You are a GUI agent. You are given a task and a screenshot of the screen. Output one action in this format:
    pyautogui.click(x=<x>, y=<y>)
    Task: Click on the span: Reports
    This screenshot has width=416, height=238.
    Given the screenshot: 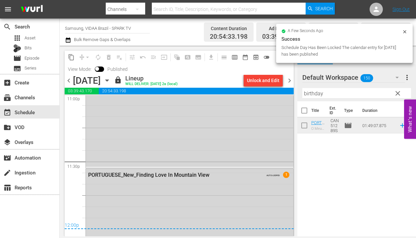 What is the action you would take?
    pyautogui.click(x=7, y=188)
    